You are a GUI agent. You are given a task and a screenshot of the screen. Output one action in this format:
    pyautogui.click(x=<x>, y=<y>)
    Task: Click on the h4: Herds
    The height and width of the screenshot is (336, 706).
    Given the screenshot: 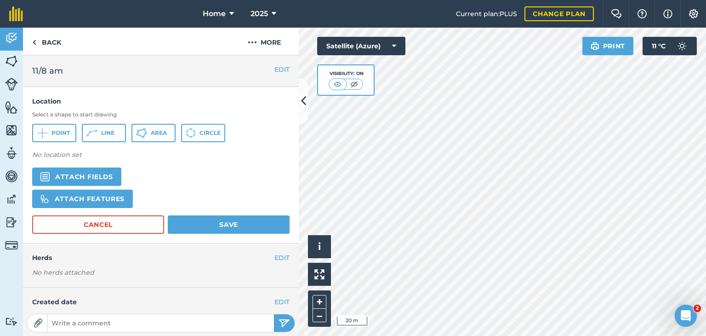 What is the action you would take?
    pyautogui.click(x=165, y=257)
    